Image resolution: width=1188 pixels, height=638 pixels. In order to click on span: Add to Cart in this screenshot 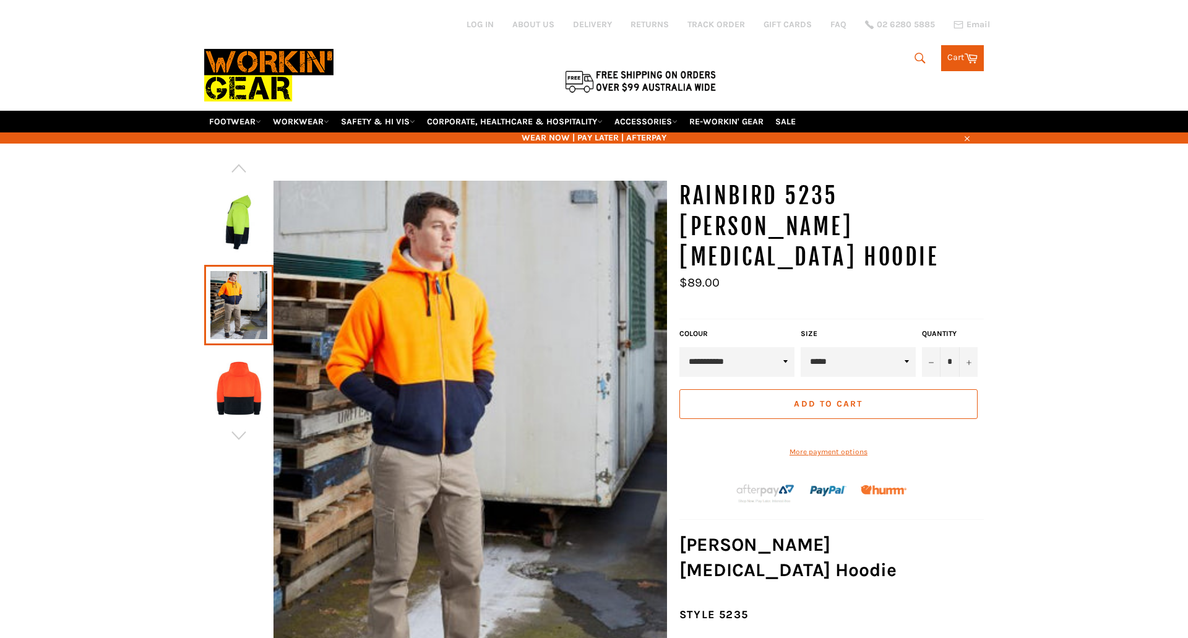, I will do `click(828, 404)`.